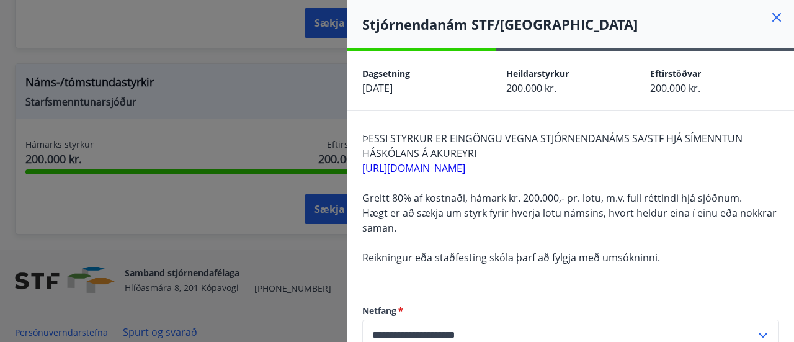 This screenshot has width=794, height=342. What do you see at coordinates (537, 73) in the screenshot?
I see `span: Heildarstyrkur` at bounding box center [537, 73].